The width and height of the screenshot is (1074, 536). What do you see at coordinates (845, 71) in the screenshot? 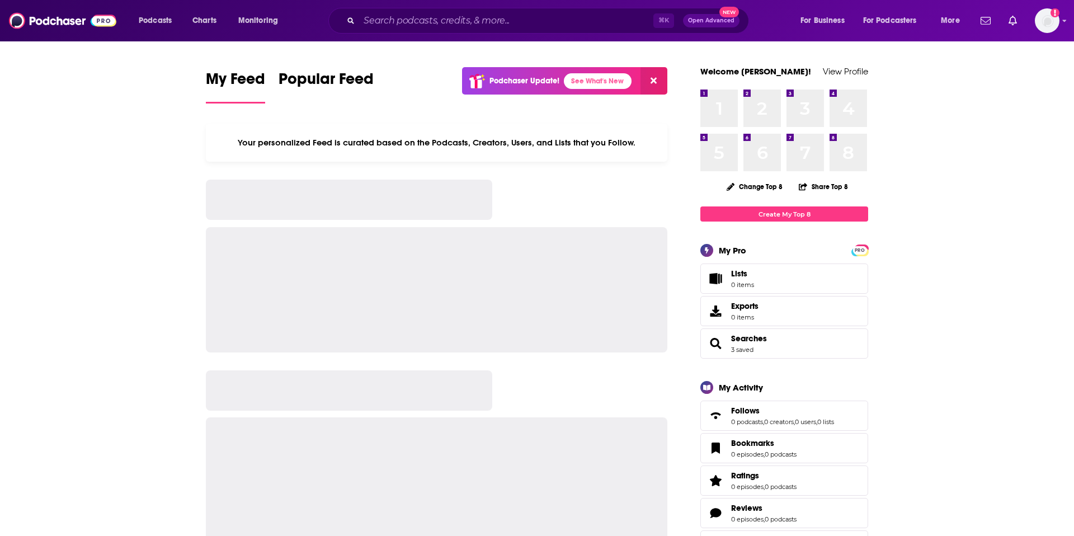
I see `a: View Profile` at bounding box center [845, 71].